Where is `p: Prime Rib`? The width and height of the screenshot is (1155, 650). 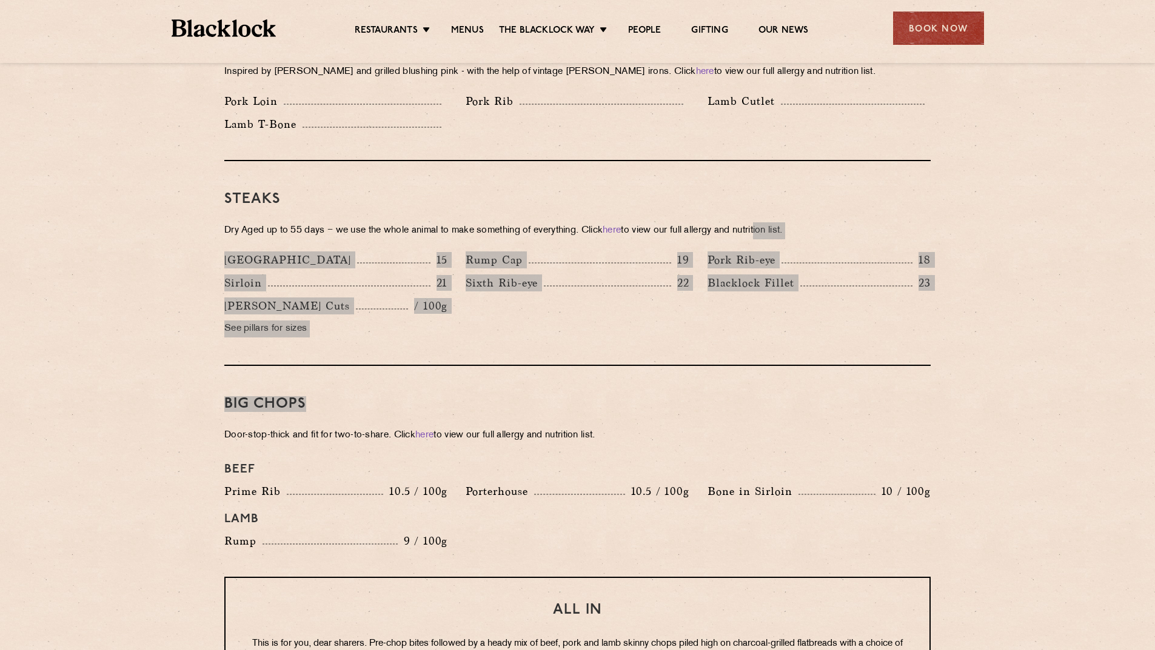
p: Prime Rib is located at coordinates (255, 492).